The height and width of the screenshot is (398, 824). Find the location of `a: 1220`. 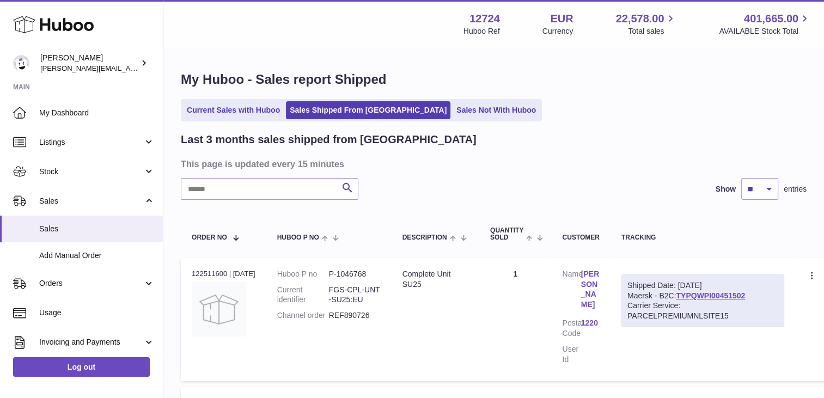

a: 1220 is located at coordinates (590, 323).